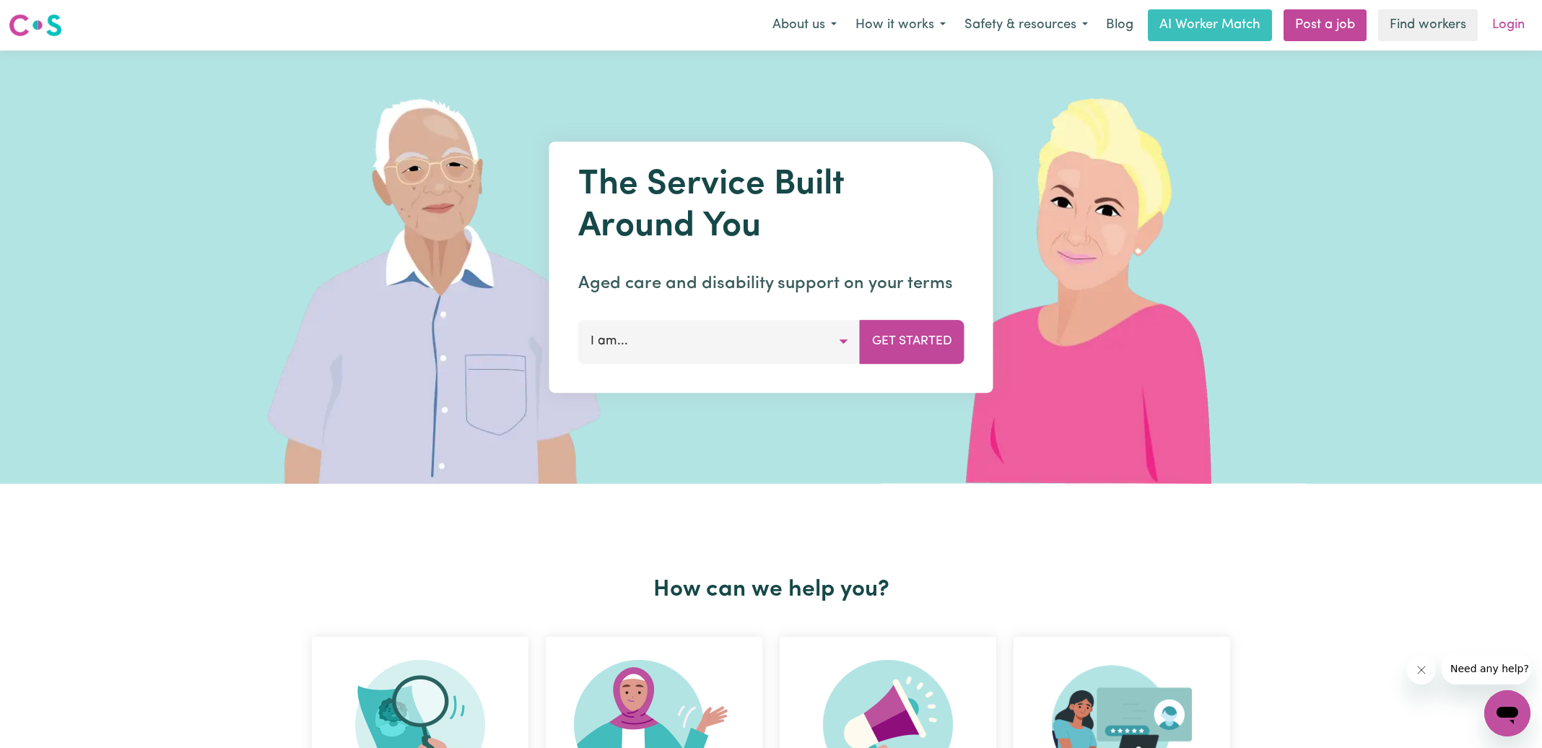 This screenshot has width=1542, height=748. I want to click on span: Need any help?, so click(48, 16).